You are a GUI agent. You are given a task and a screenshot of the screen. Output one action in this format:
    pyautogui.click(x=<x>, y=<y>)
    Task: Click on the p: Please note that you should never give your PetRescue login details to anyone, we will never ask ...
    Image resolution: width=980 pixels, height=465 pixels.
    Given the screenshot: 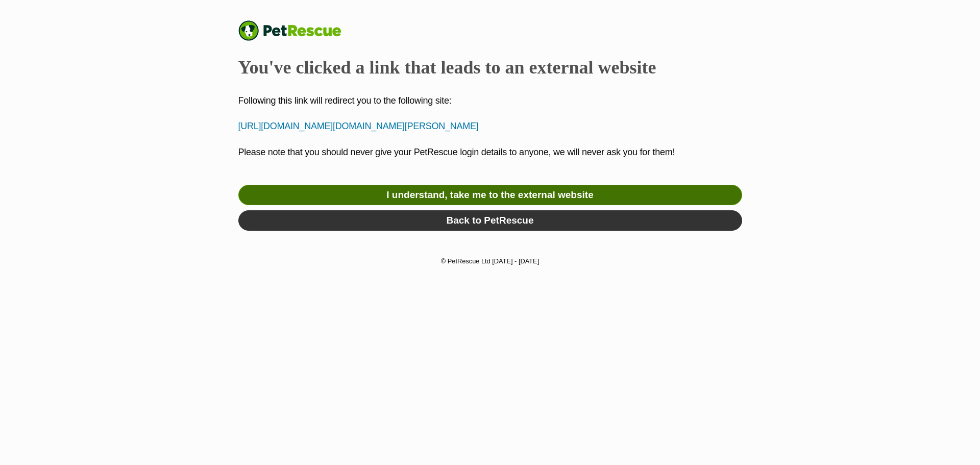 What is the action you would take?
    pyautogui.click(x=490, y=159)
    